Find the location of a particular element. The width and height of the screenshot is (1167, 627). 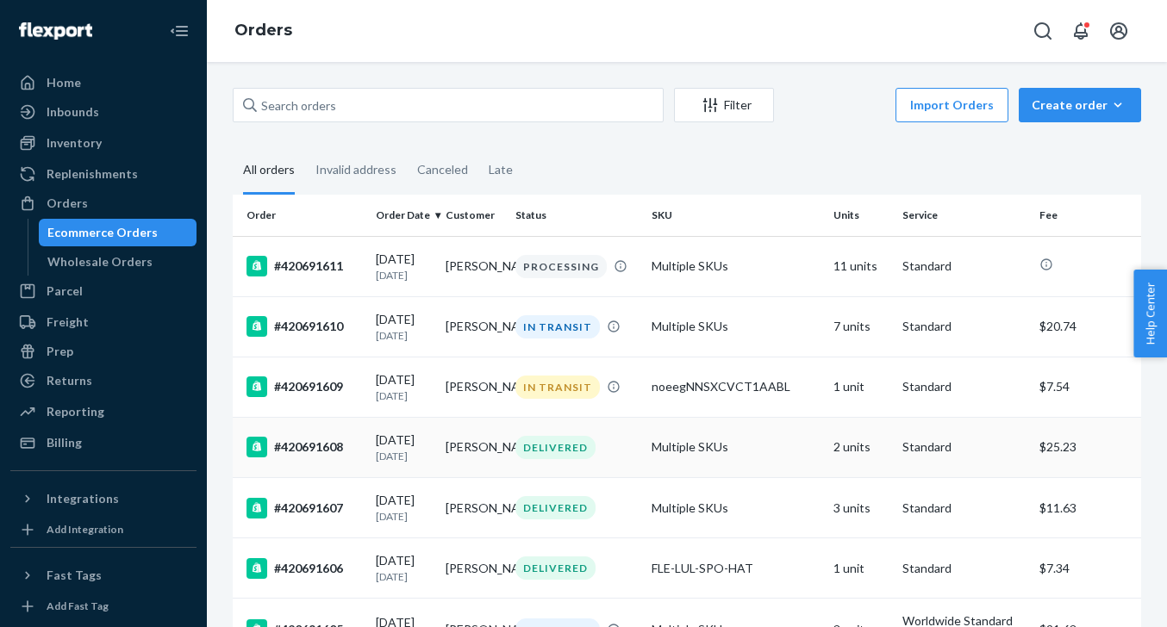

div: Reporting is located at coordinates (75, 412).